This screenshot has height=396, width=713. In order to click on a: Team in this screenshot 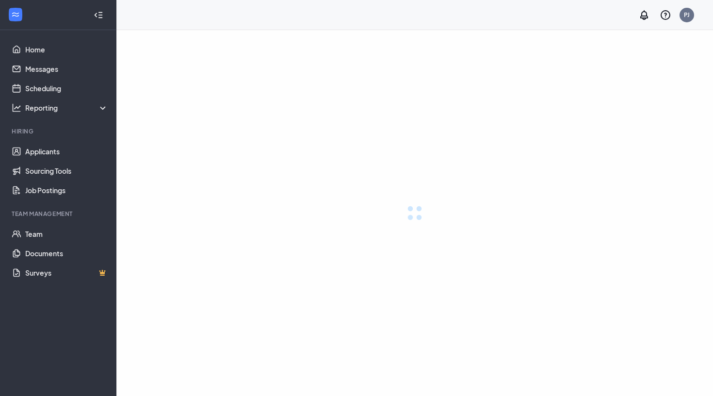, I will do `click(66, 234)`.